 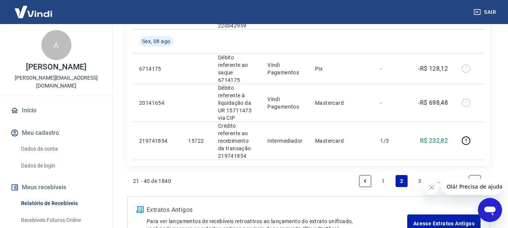 I want to click on div: A, so click(x=56, y=45).